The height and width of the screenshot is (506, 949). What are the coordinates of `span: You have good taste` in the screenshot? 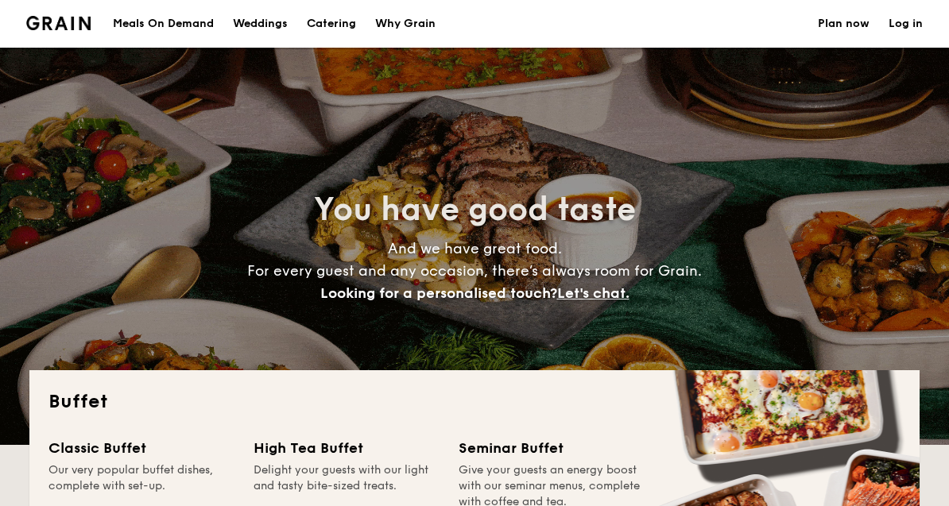 It's located at (475, 210).